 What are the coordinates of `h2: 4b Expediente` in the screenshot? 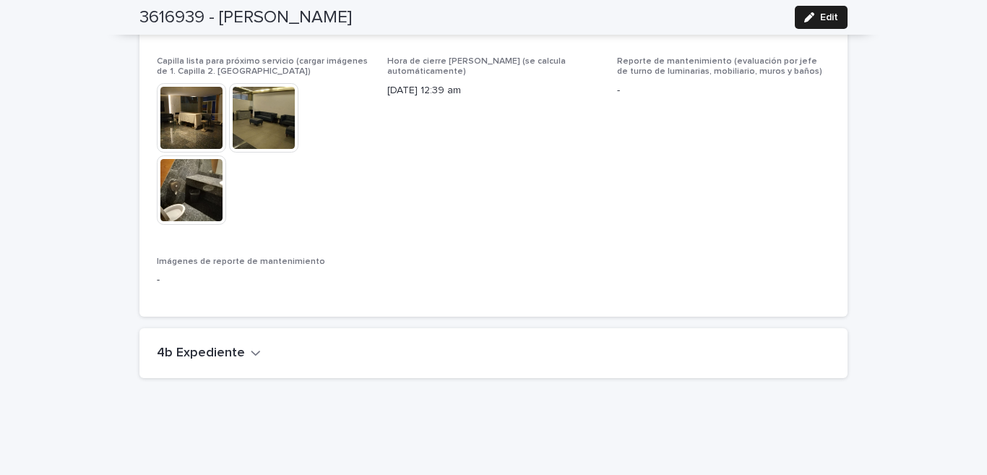 It's located at (201, 353).